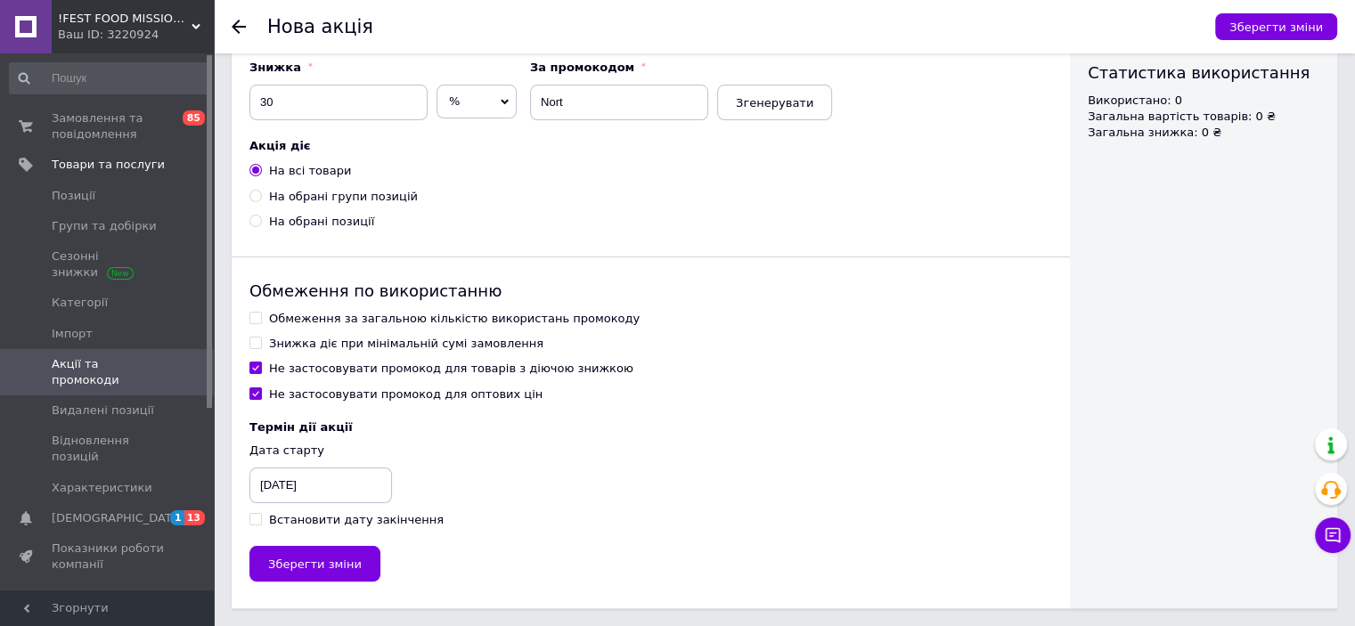 Image resolution: width=1355 pixels, height=626 pixels. I want to click on div: Обмеження по використанню, so click(650, 290).